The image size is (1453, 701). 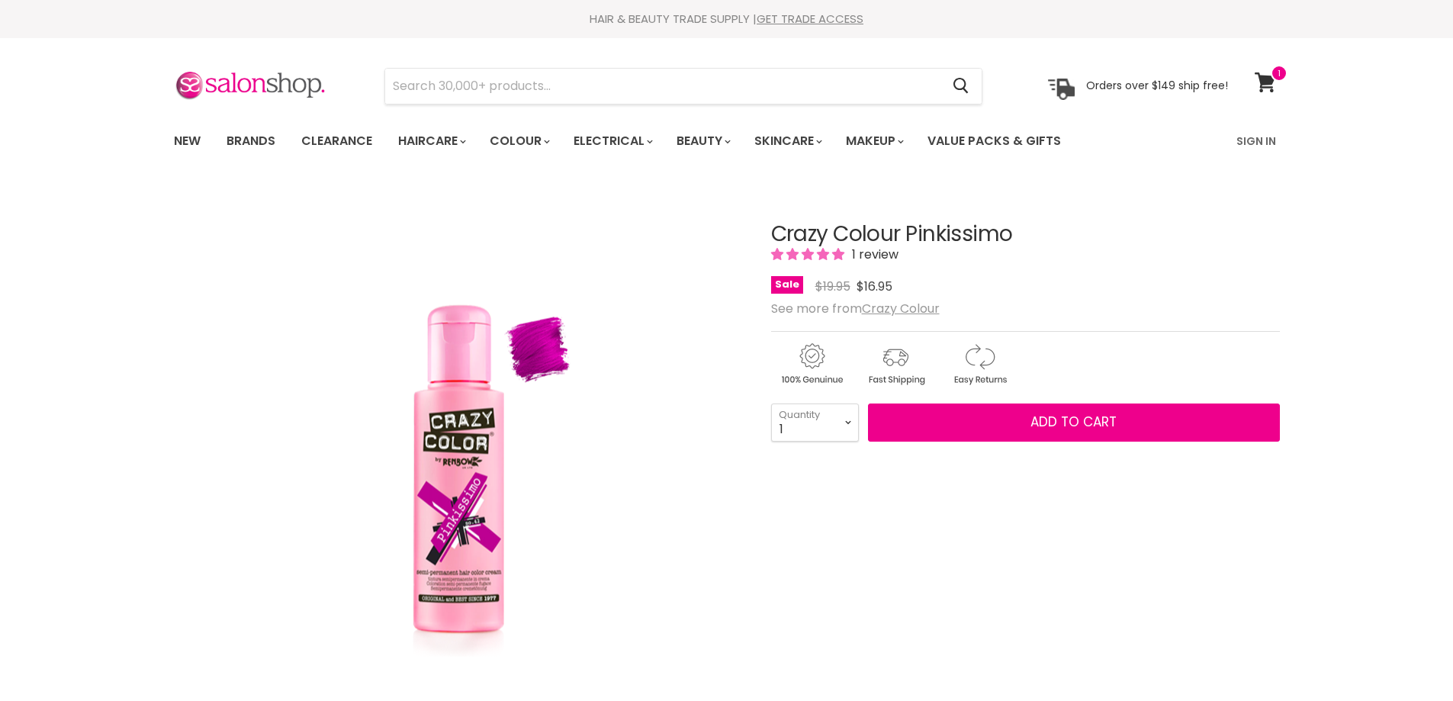 I want to click on a: Clearance, so click(x=336, y=141).